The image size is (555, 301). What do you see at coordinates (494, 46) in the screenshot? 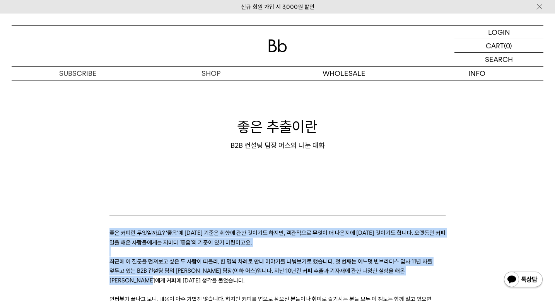
I see `p: CART` at bounding box center [494, 46].